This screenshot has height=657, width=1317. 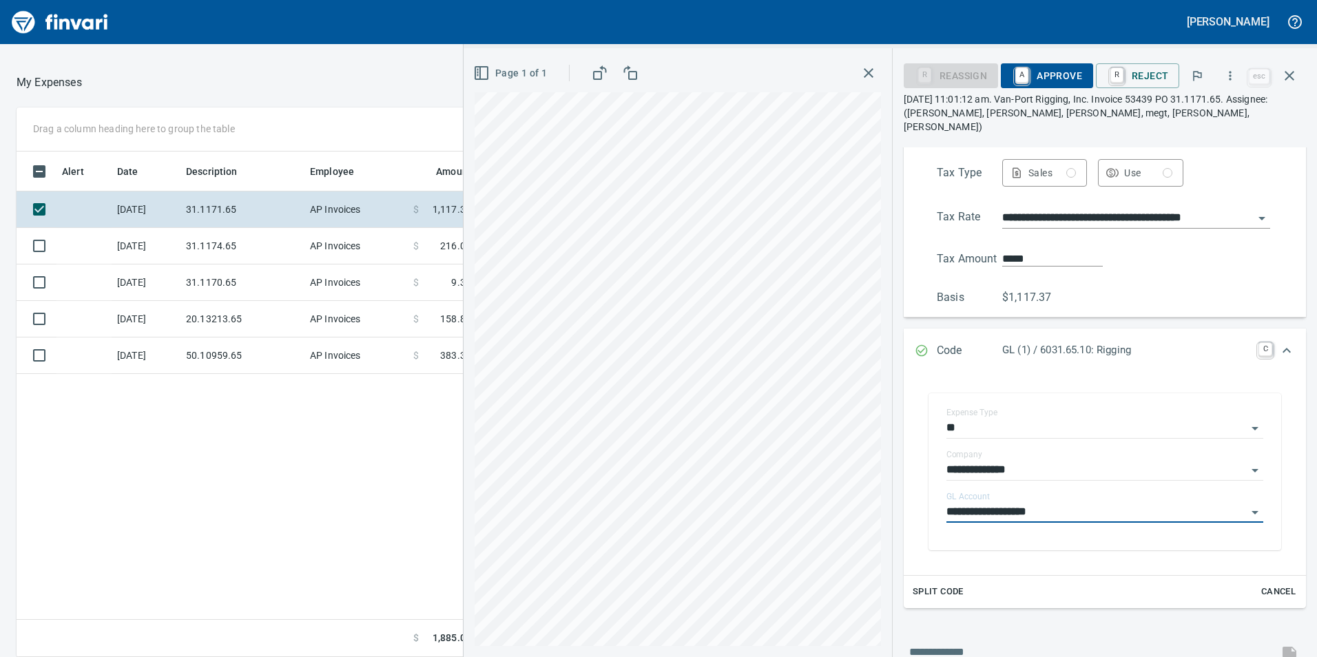 What do you see at coordinates (1021, 75) in the screenshot?
I see `a: A` at bounding box center [1021, 75].